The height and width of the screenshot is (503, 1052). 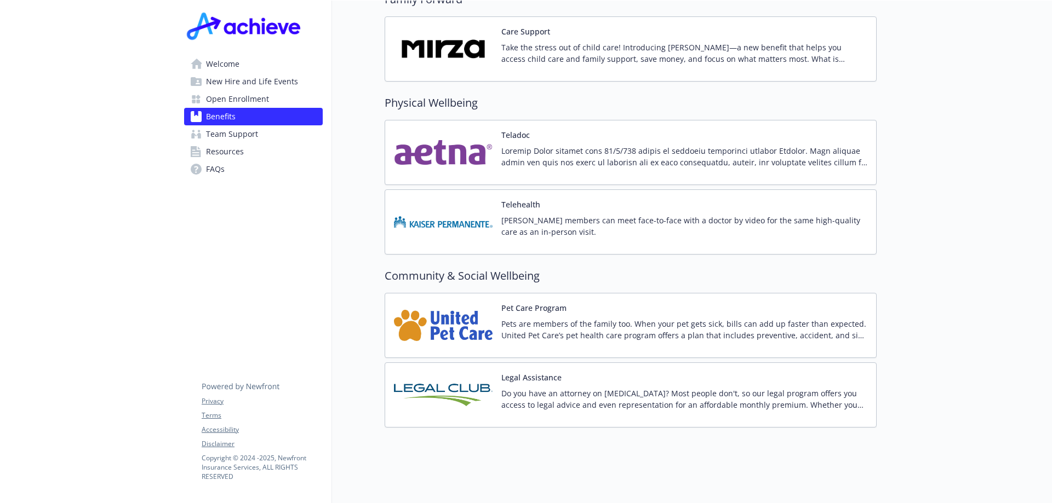 What do you see at coordinates (222, 64) in the screenshot?
I see `span: Welcome` at bounding box center [222, 64].